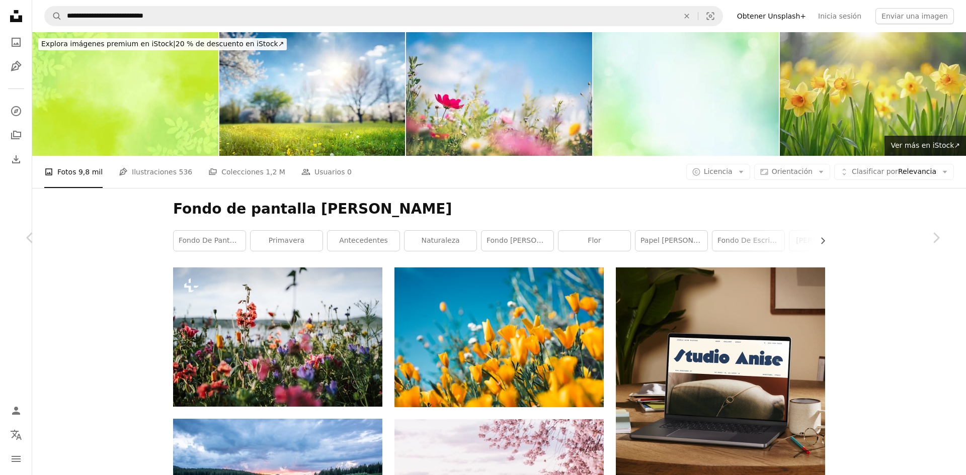 The width and height of the screenshot is (966, 475). What do you see at coordinates (925, 145) in the screenshot?
I see `span: Ver más en iStock ↗` at bounding box center [925, 145].